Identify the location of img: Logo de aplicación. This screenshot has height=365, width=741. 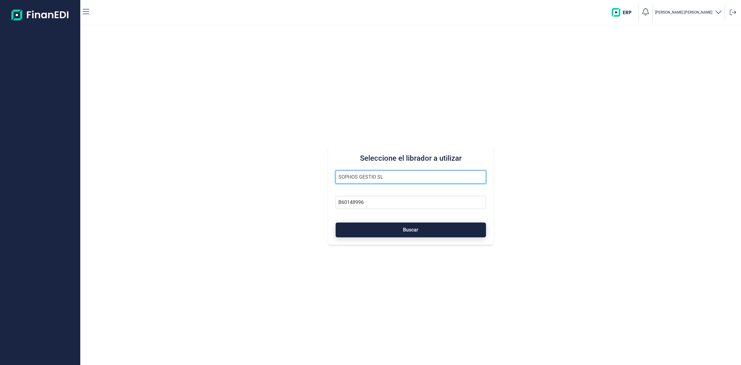
(40, 15).